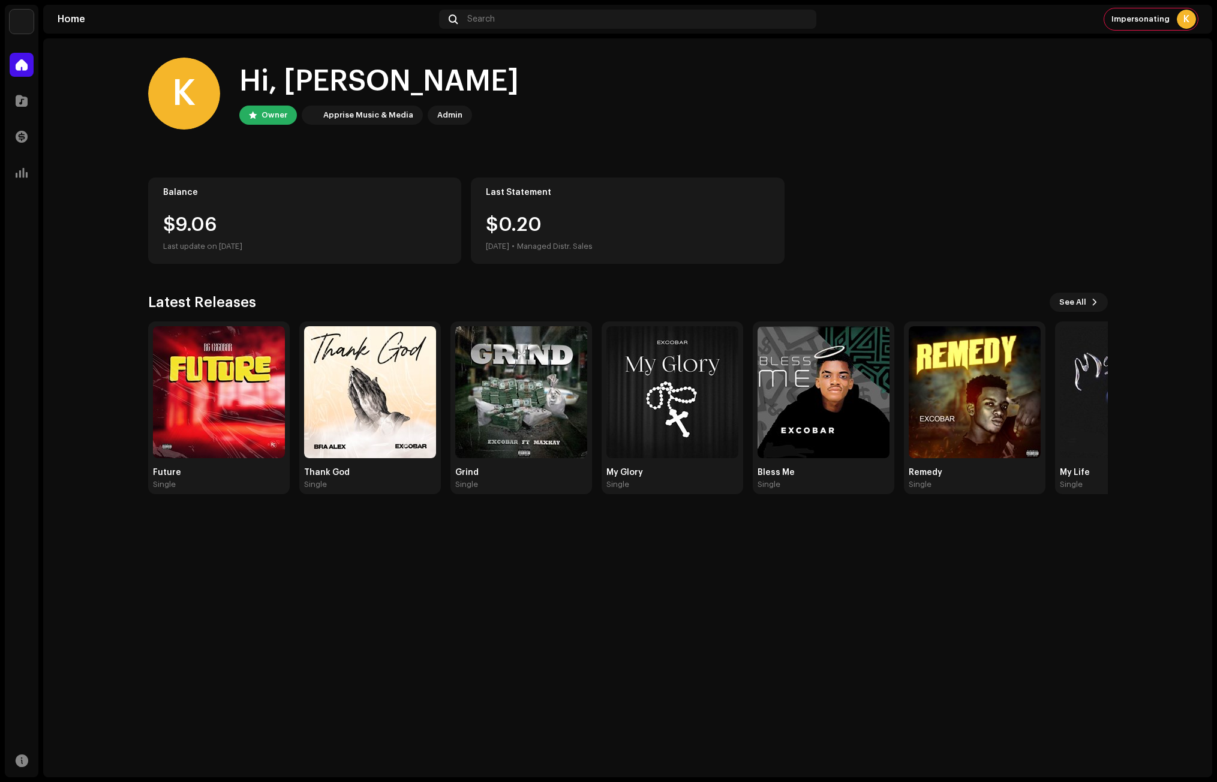 The width and height of the screenshot is (1217, 782). What do you see at coordinates (219, 392) in the screenshot?
I see `img: 83e65935-53df-4a2f-ae3b-e8a3c7f94992` at bounding box center [219, 392].